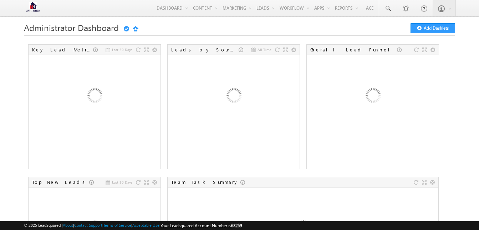 This screenshot has height=230, width=479. I want to click on span: Last 10 Days, so click(122, 182).